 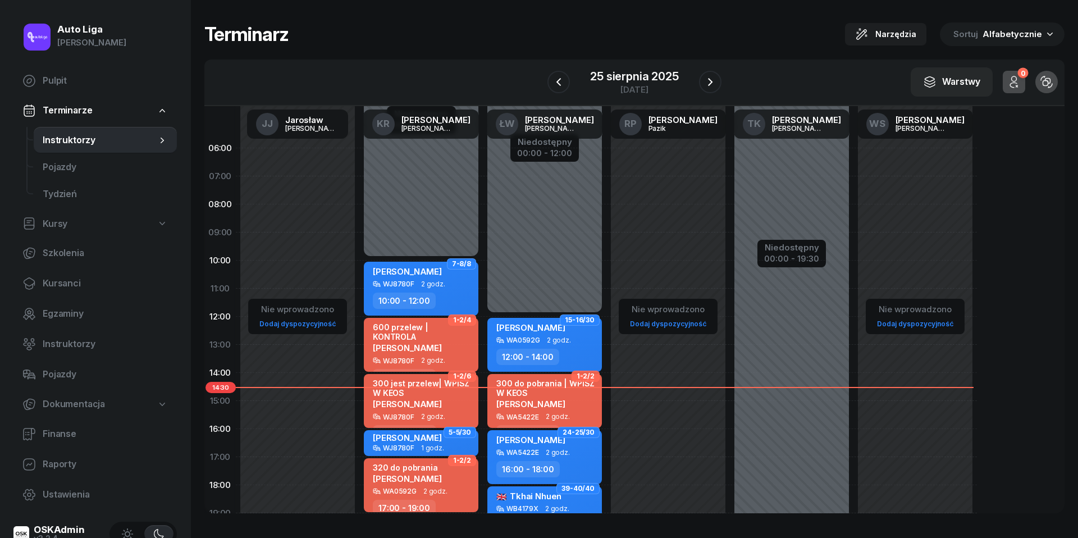 I want to click on h1: Terminarz, so click(x=247, y=34).